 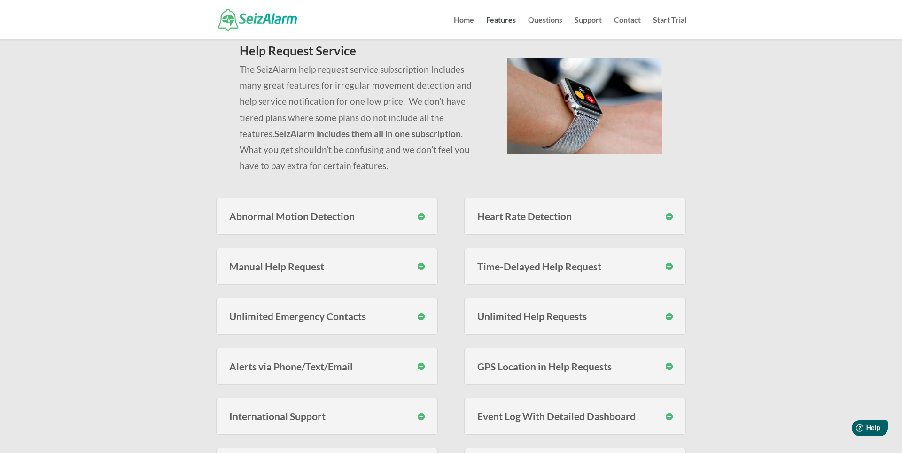 I want to click on h3: Event Log With Detailed Dashboard, so click(x=575, y=416).